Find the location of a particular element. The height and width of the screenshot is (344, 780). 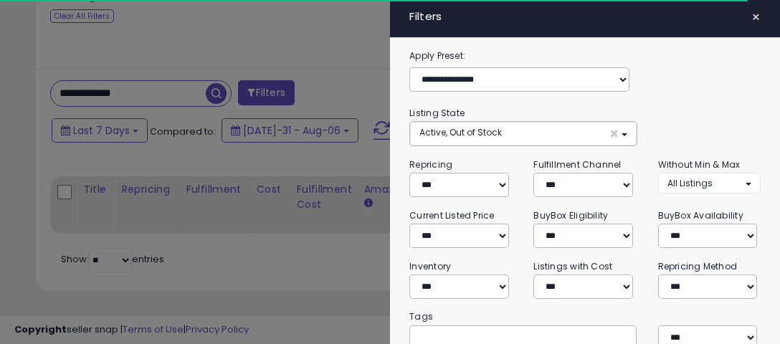

small: Without Min & Max is located at coordinates (699, 164).